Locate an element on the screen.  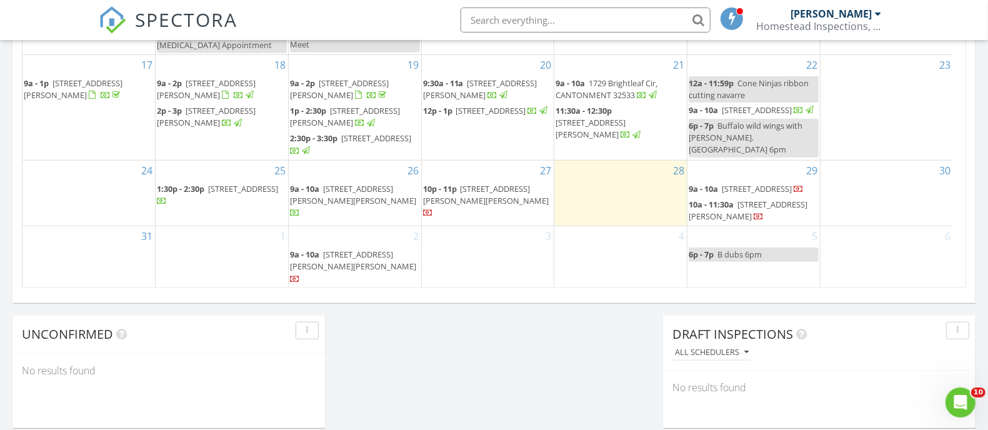
td: Go to August 20, 2025 is located at coordinates (487, 107).